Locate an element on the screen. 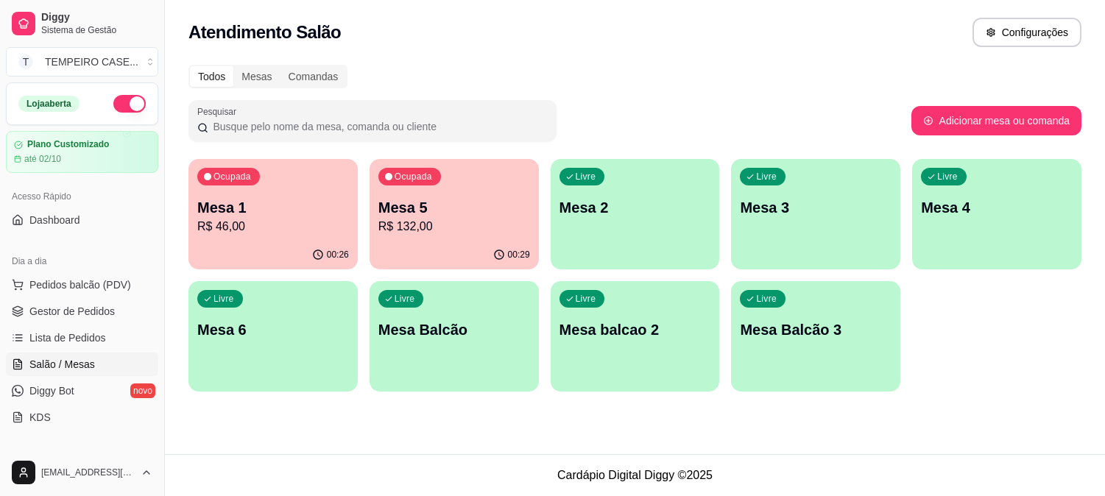 The width and height of the screenshot is (1105, 496). span: Pedidos balcão (PDV) is located at coordinates (80, 285).